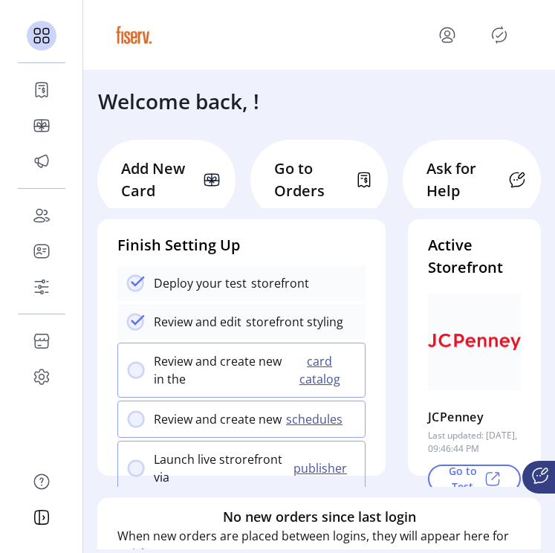 Image resolution: width=555 pixels, height=553 pixels. Describe the element at coordinates (320, 517) in the screenshot. I see `h6: No new orders since last login` at that location.